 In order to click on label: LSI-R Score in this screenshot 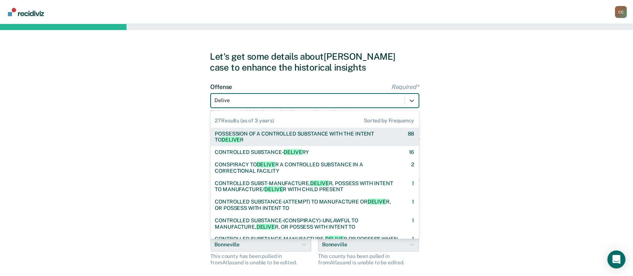, I will do `click(315, 181)`.